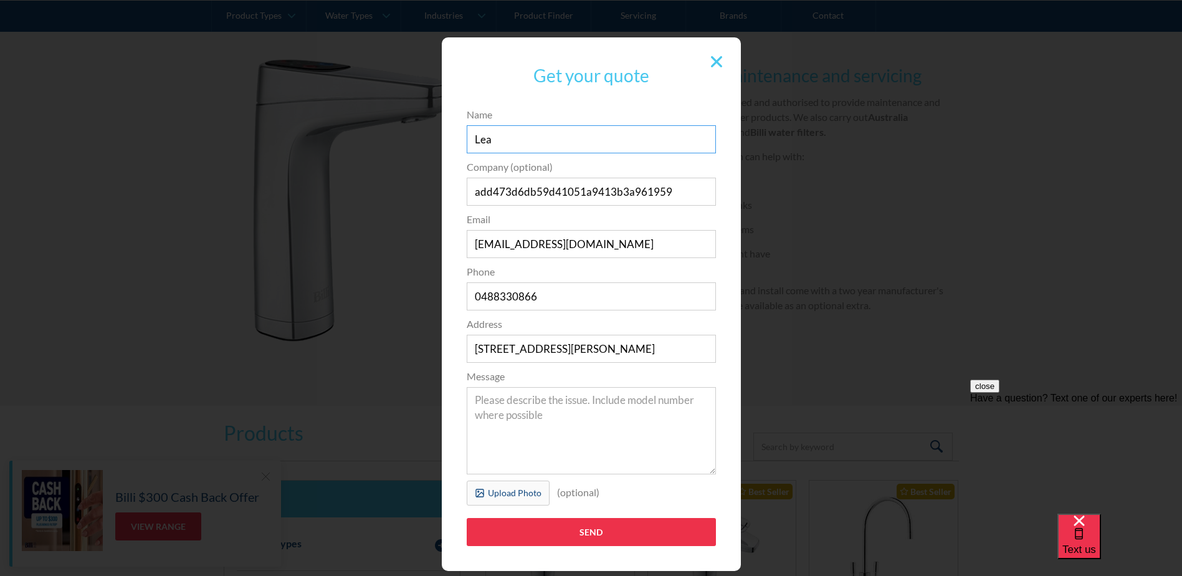 The width and height of the screenshot is (1182, 576). Describe the element at coordinates (591, 167) in the screenshot. I see `label: Company (optional)` at that location.